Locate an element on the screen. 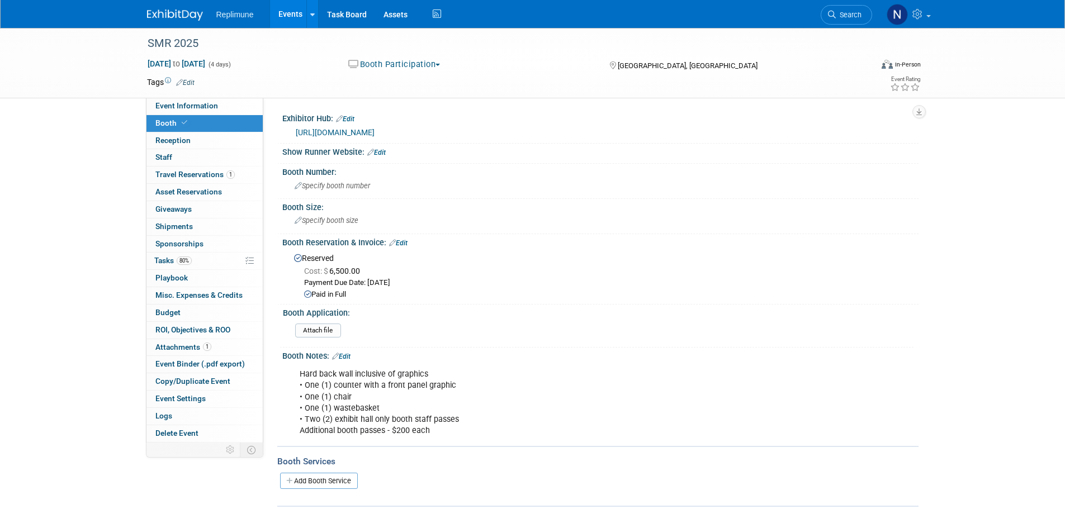  img: Format-Inperson.png is located at coordinates (887, 64).